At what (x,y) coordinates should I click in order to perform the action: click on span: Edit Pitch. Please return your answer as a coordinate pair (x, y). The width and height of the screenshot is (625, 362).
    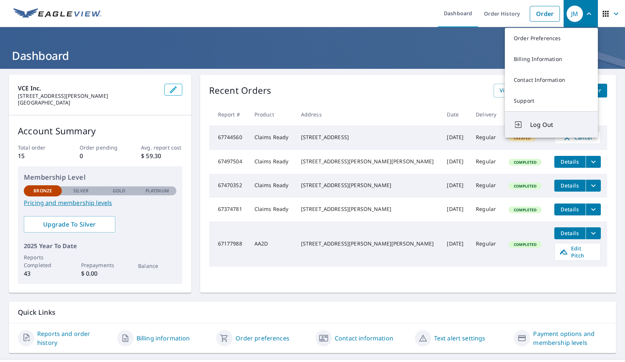
    Looking at the image, I should click on (578, 252).